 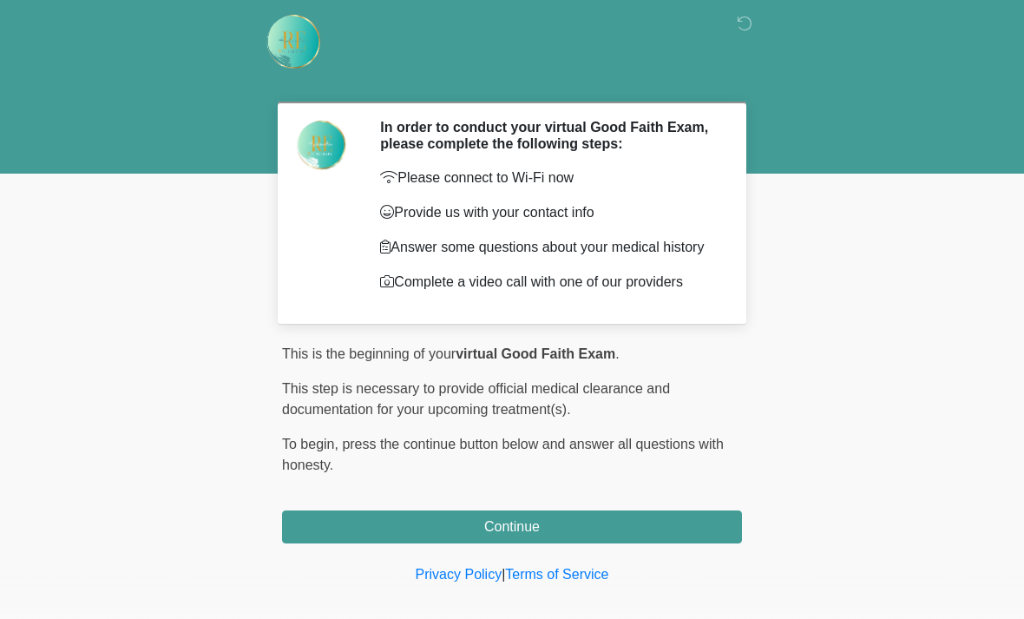 What do you see at coordinates (548, 178) in the screenshot?
I see `p: Please connect to Wi-Fi now` at bounding box center [548, 178].